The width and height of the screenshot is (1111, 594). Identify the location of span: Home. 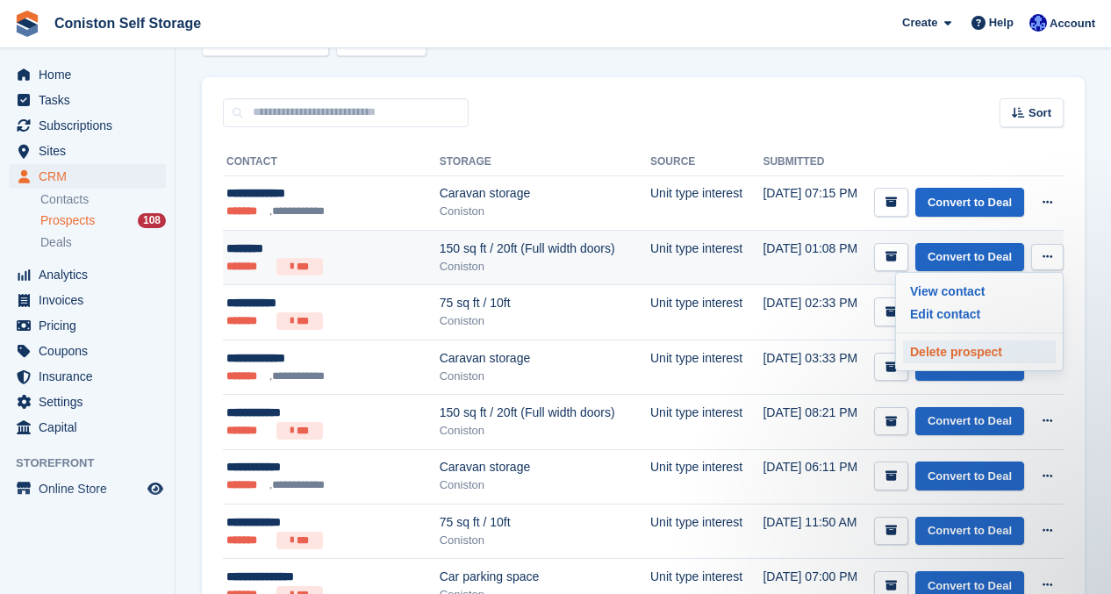
(91, 75).